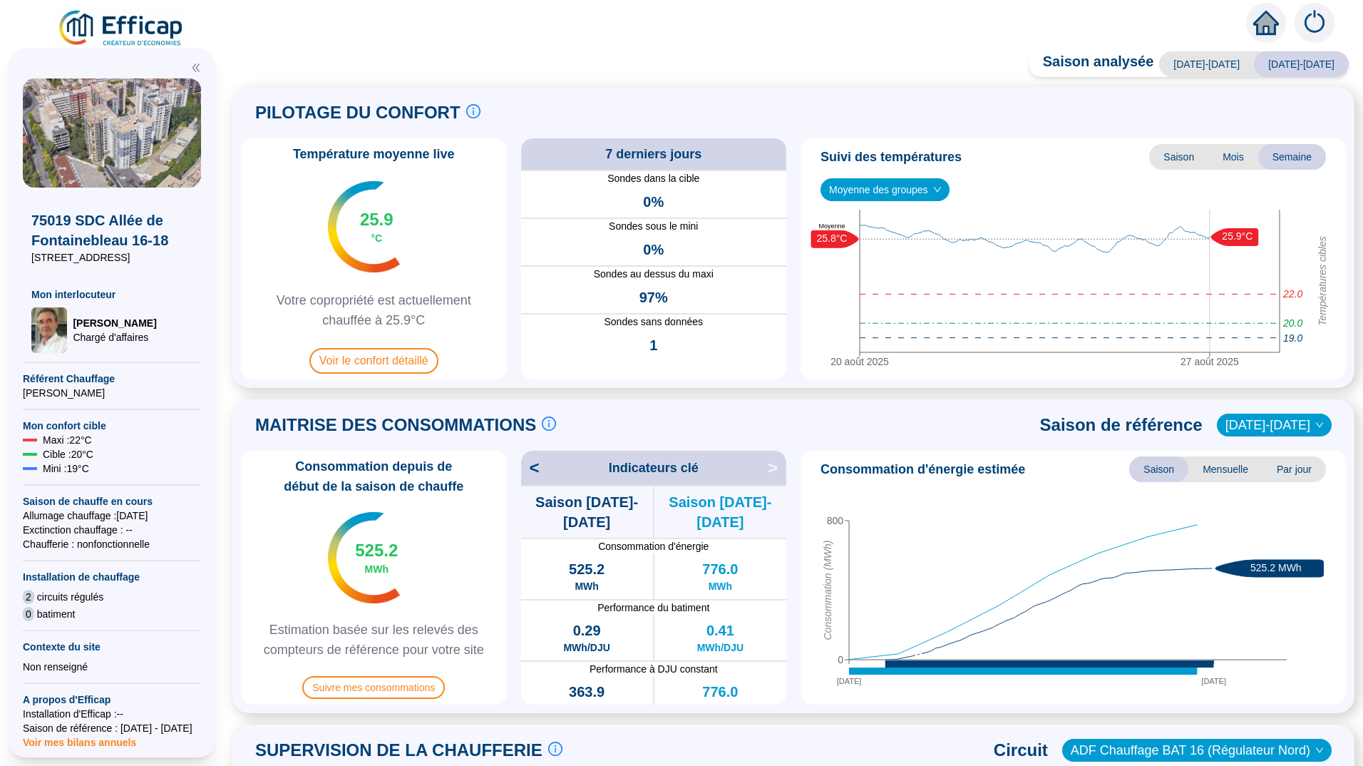 The height and width of the screenshot is (766, 1363). What do you see at coordinates (49, 330) in the screenshot?
I see `img: Chargé d'affaires` at bounding box center [49, 330].